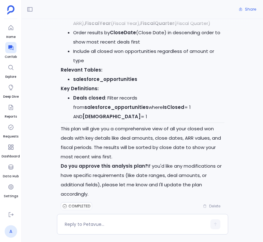 The width and height of the screenshot is (263, 242). What do you see at coordinates (142, 143) in the screenshot?
I see `p: This plan will give you a comprehensive view of all your closed won deals with key details like d...` at bounding box center [142, 143].